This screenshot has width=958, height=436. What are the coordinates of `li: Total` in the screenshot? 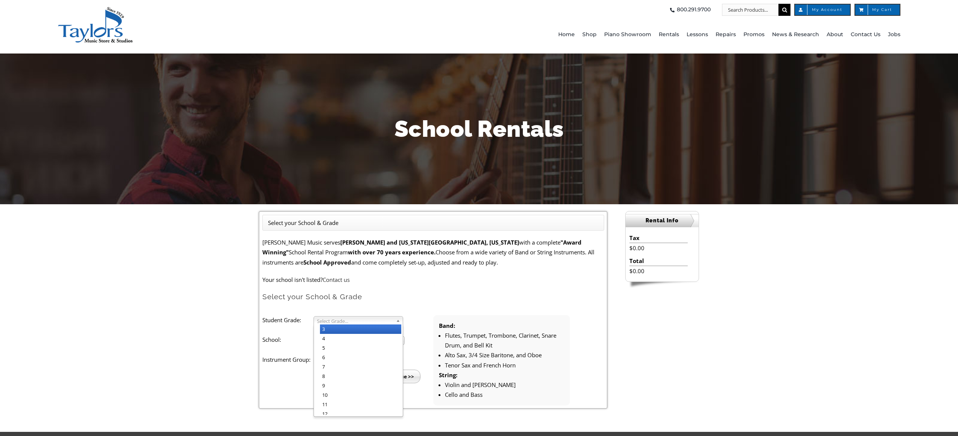 It's located at (659, 261).